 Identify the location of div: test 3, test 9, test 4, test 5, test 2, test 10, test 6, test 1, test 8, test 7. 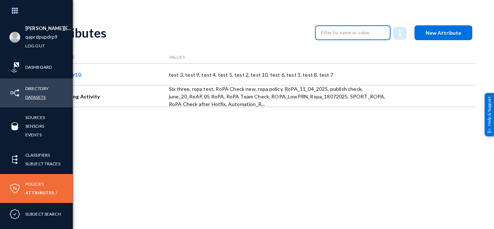
(282, 75).